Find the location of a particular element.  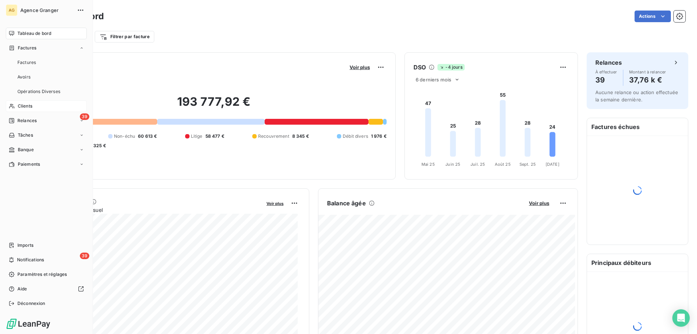

span: Aucune relance ou action effectuée la semaine dernière. is located at coordinates (637, 96).